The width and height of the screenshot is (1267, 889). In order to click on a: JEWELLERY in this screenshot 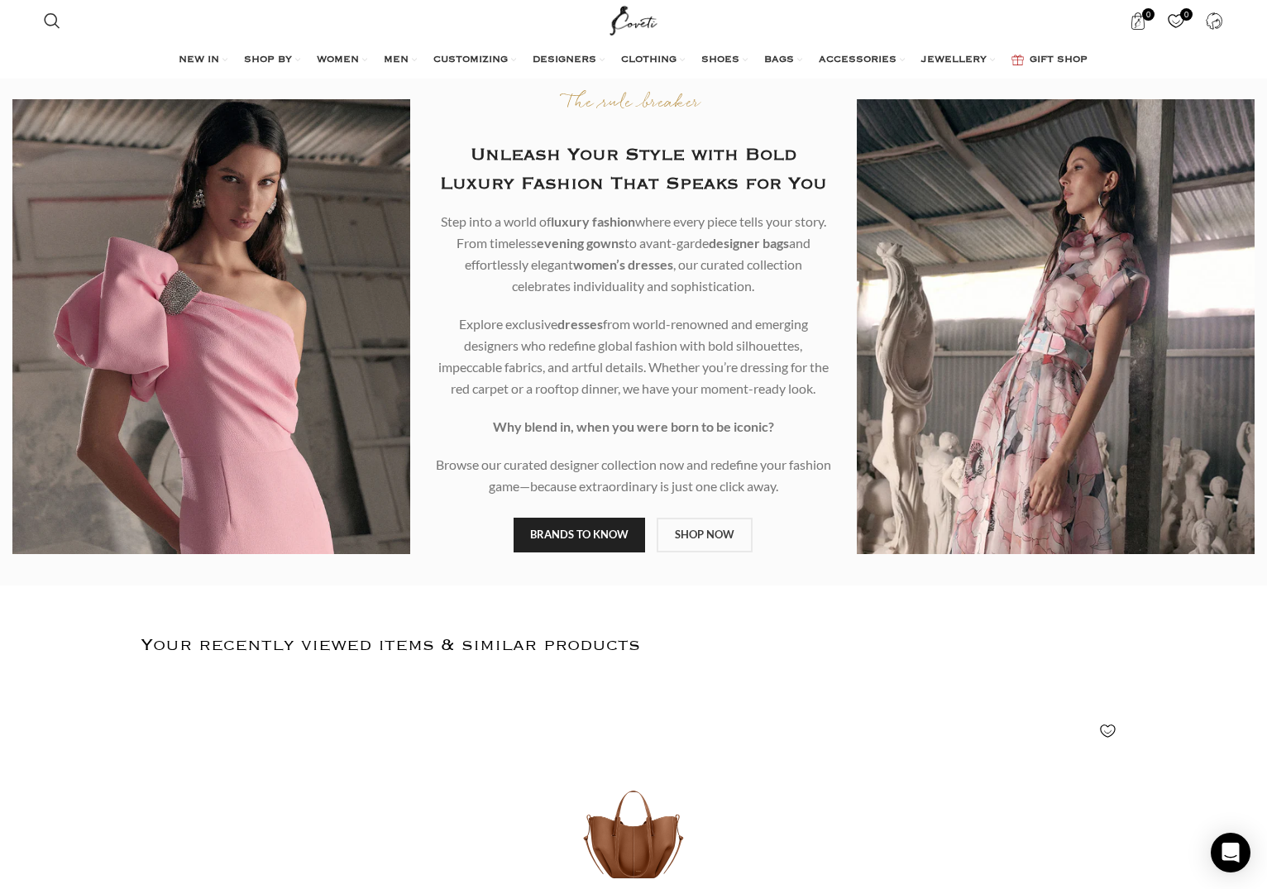, I will do `click(958, 60)`.